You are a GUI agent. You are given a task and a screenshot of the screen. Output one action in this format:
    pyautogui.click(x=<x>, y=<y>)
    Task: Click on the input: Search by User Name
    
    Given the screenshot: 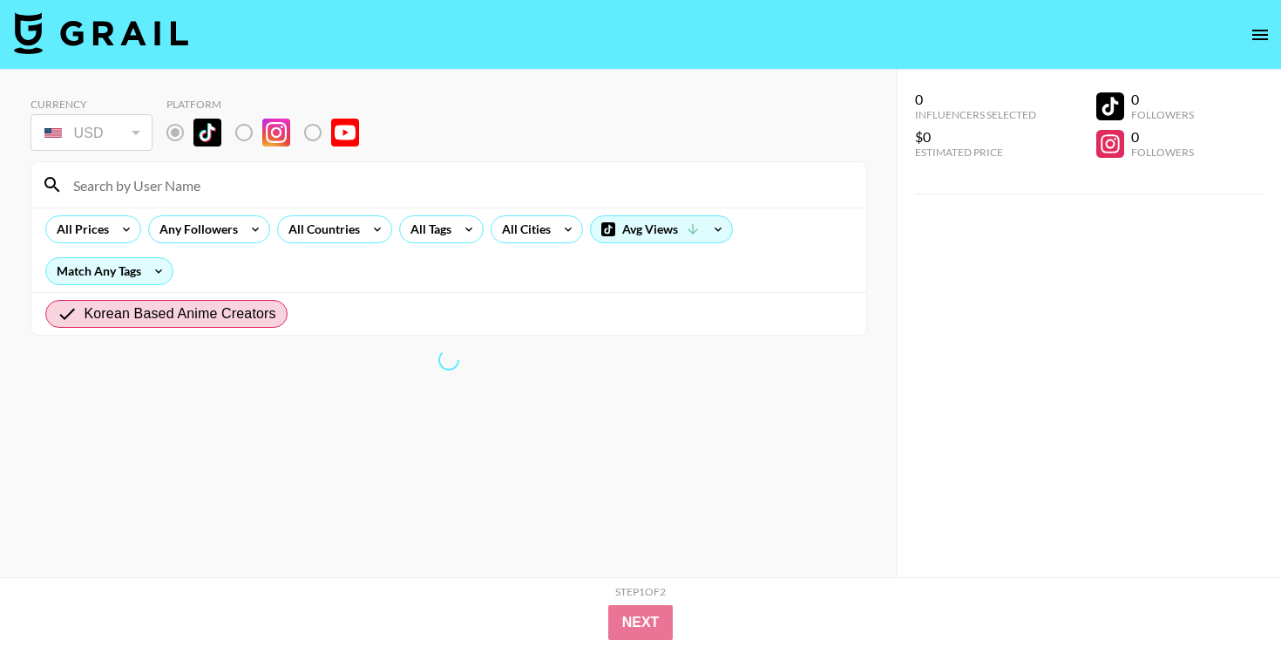 What is the action you would take?
    pyautogui.click(x=459, y=185)
    